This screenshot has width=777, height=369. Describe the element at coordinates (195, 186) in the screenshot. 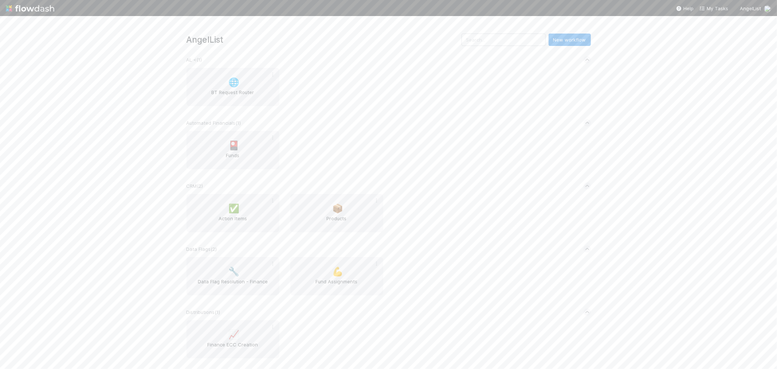

I see `span: CRM ( 2 )` at that location.